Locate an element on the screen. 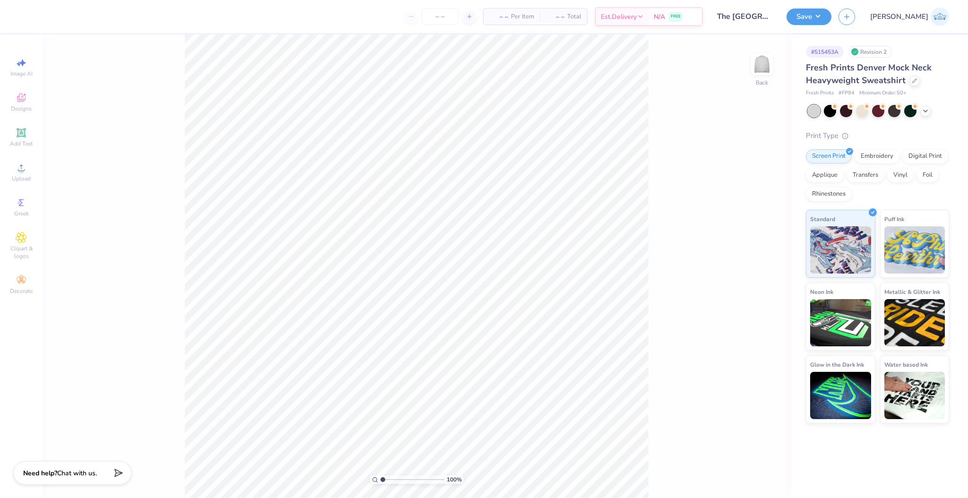 This screenshot has width=968, height=498. span: 100 % is located at coordinates (454, 480).